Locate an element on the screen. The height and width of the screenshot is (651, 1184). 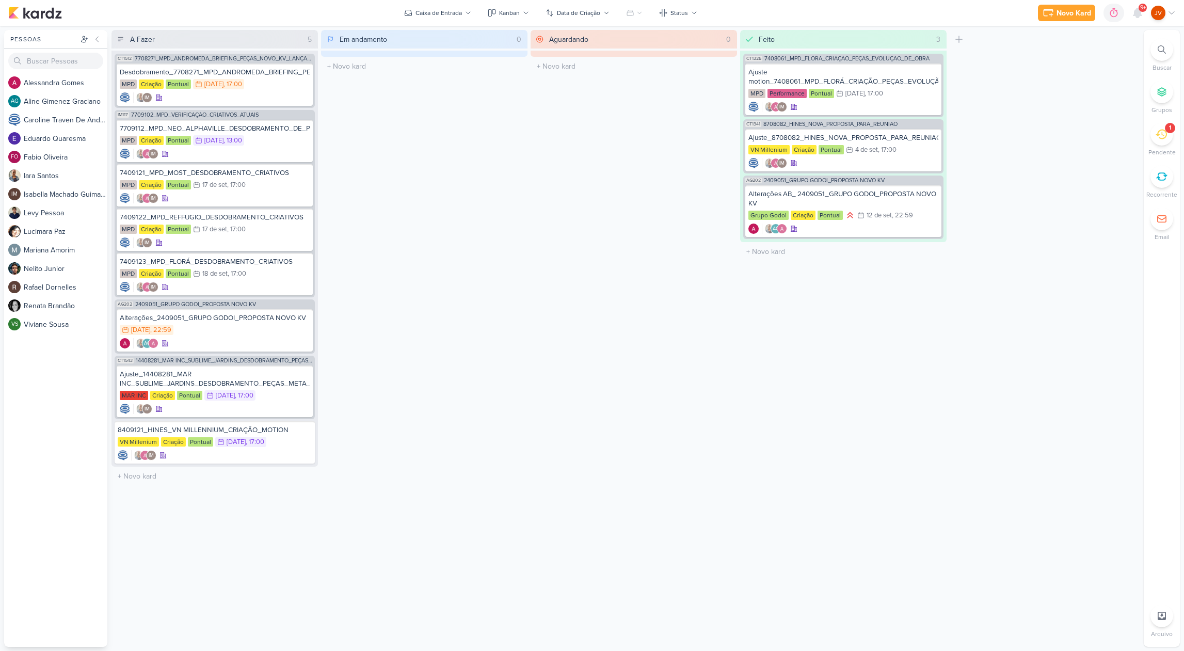
div: Novo Kard is located at coordinates (1074, 13).